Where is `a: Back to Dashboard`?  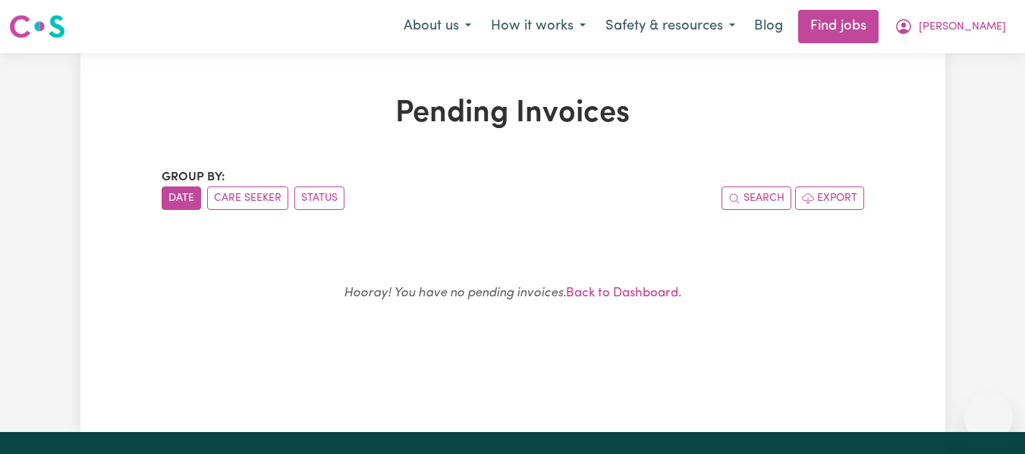
a: Back to Dashboard is located at coordinates (622, 293).